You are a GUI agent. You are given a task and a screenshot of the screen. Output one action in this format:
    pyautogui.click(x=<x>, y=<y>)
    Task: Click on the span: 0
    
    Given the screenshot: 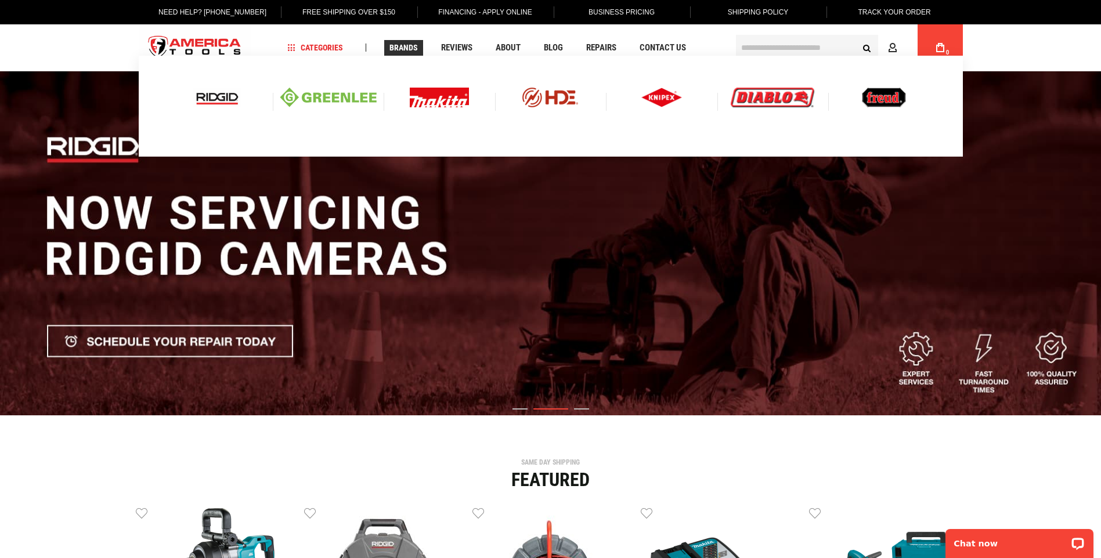 What is the action you would take?
    pyautogui.click(x=948, y=52)
    